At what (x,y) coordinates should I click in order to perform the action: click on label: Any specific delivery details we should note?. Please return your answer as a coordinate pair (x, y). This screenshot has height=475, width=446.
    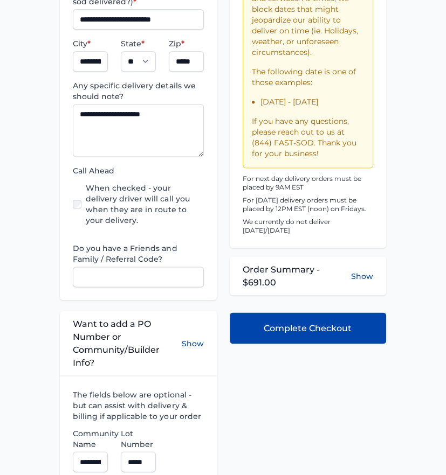
    Looking at the image, I should click on (138, 91).